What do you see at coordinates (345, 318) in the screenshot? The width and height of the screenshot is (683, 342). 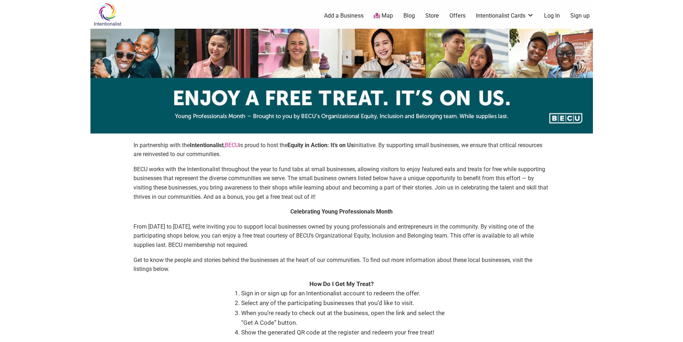 I see `li: When you’re ready to check out at the business, open the link and select the “Get A Code” button.` at bounding box center [345, 318].